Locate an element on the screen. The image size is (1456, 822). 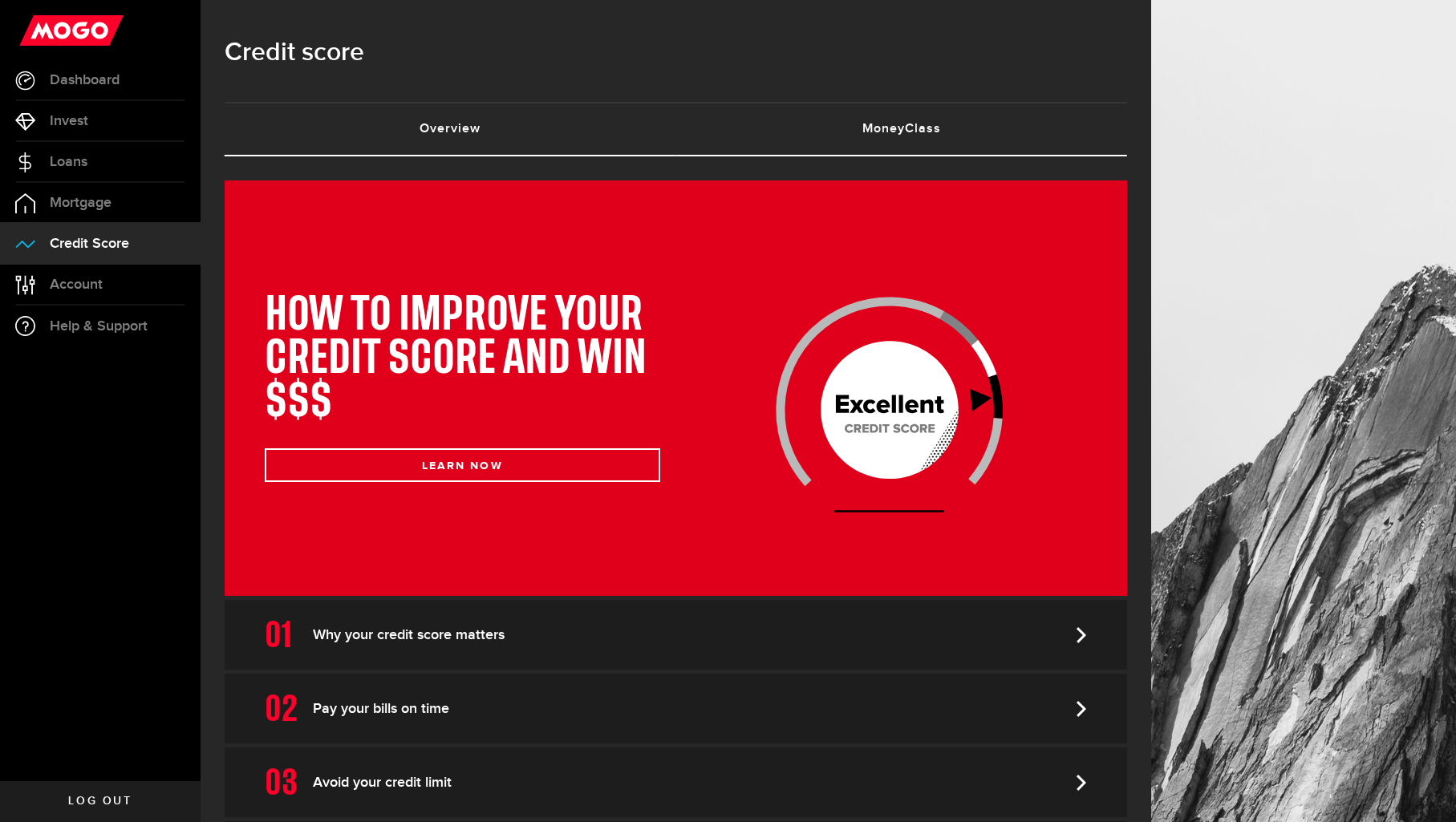
a: Why your credit score matters is located at coordinates (676, 634).